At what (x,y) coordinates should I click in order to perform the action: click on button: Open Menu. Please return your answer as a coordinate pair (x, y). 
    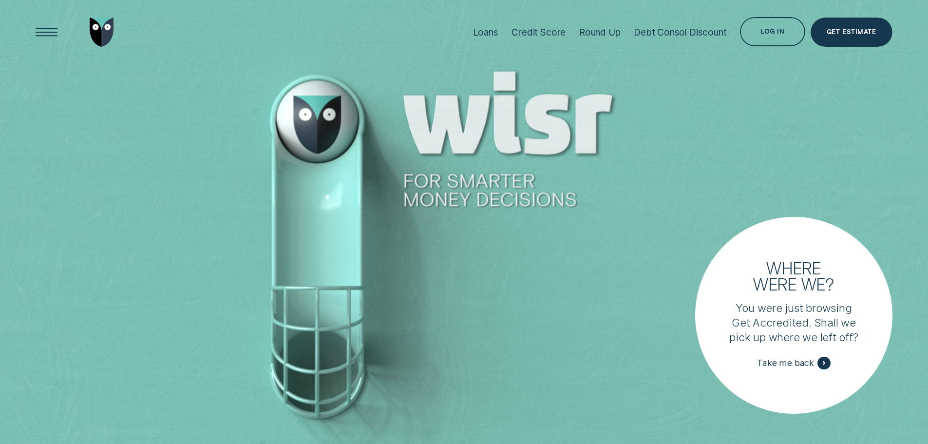
    Looking at the image, I should click on (47, 32).